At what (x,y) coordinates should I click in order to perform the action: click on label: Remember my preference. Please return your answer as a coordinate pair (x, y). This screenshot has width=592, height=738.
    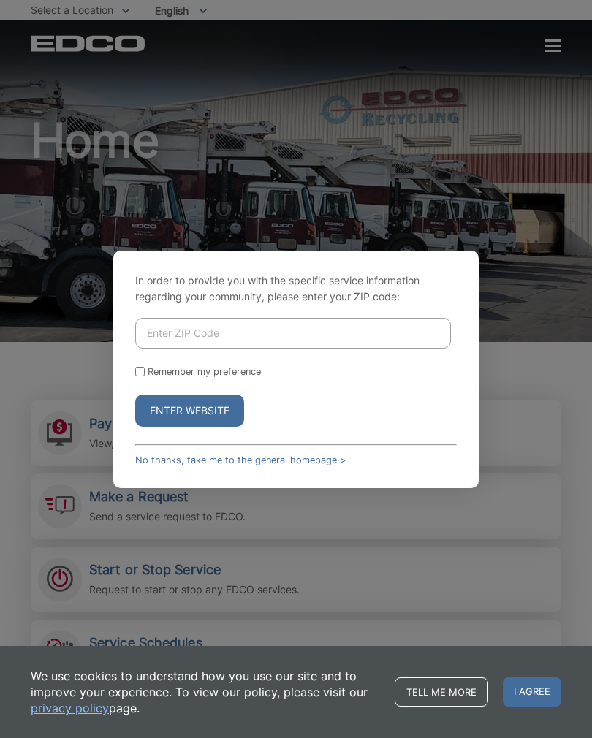
    Looking at the image, I should click on (204, 371).